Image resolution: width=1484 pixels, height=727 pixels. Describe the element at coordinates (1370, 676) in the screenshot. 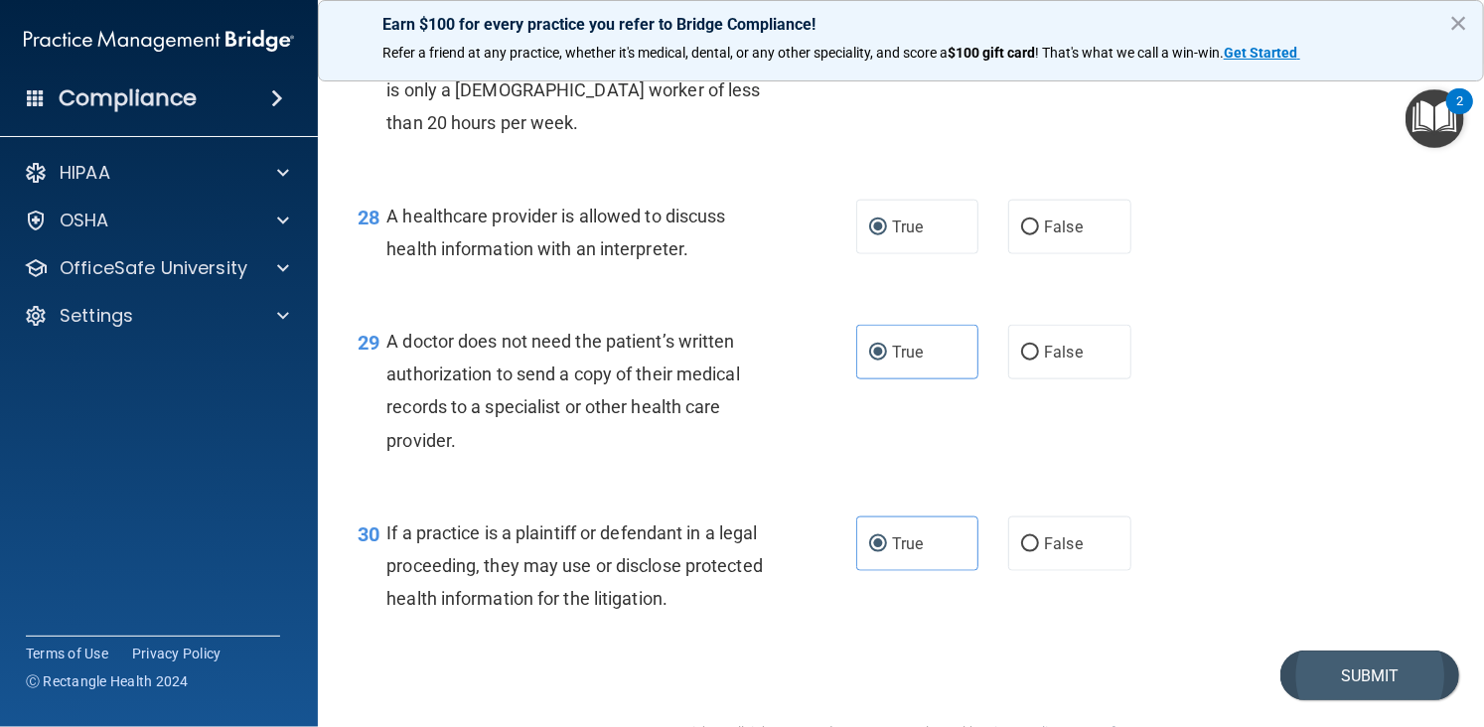

I see `button: Submit` at that location.